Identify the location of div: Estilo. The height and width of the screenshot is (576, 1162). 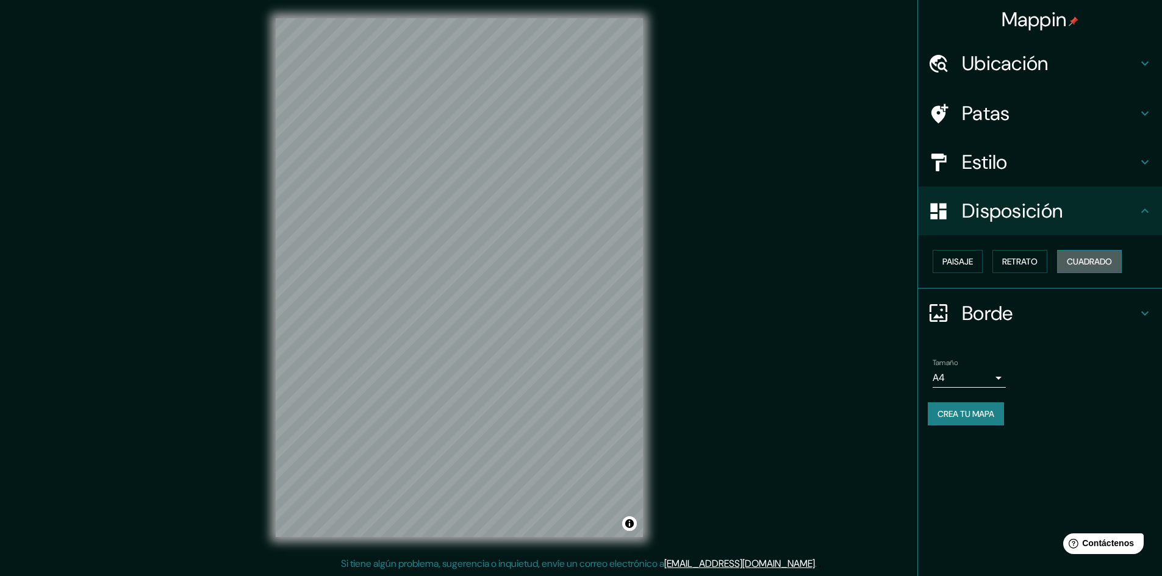
(1040, 162).